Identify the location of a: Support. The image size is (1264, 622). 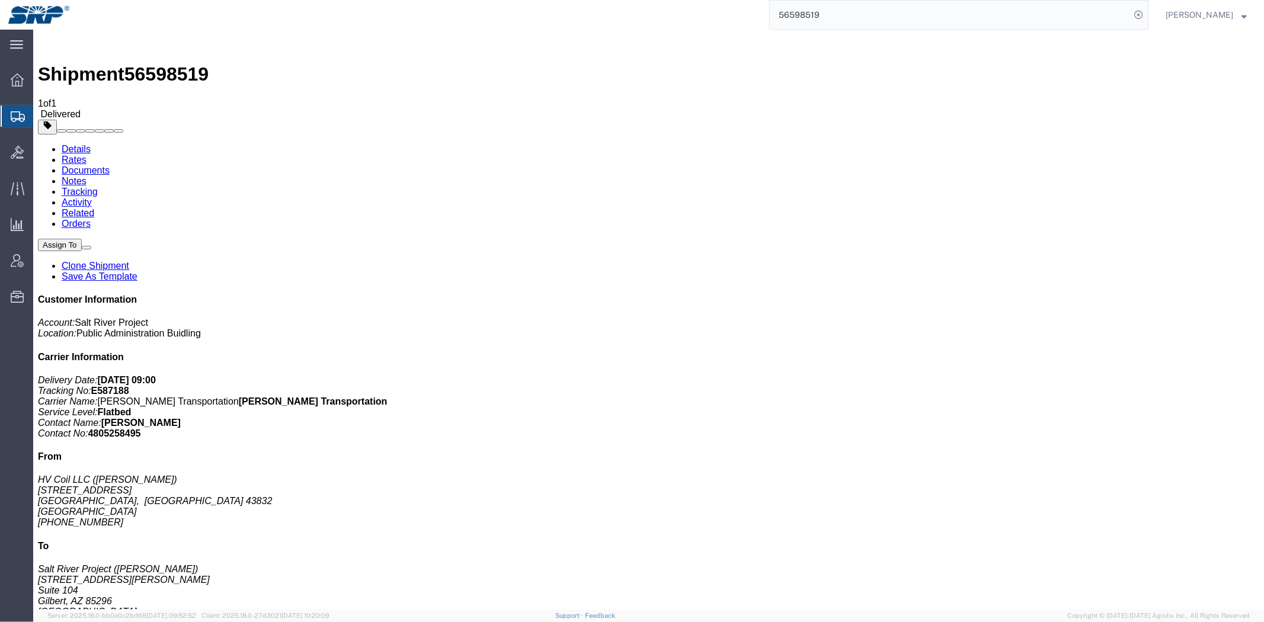
(570, 615).